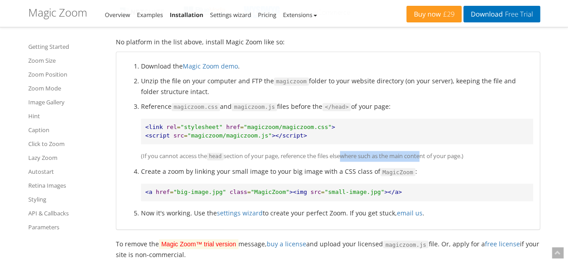  I want to click on a: DownloadFree Trial, so click(501, 14).